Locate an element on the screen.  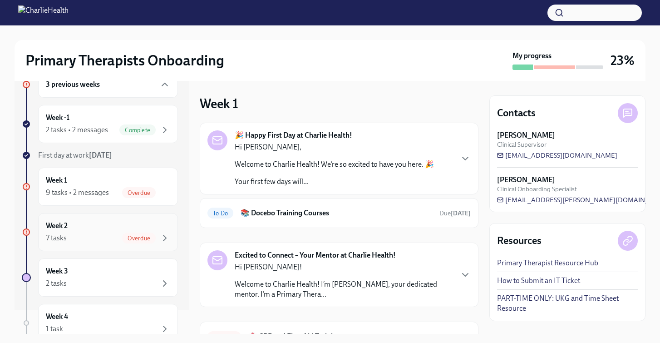
span: August 23rd, 2025 10:00 is located at coordinates (455, 336).